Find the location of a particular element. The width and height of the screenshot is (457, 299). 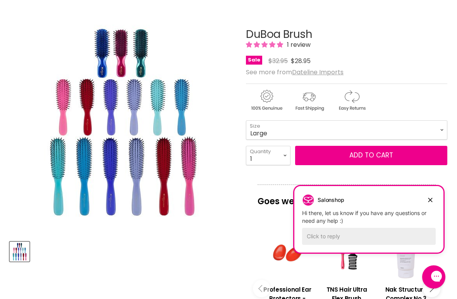

span: Sale is located at coordinates (254, 60).